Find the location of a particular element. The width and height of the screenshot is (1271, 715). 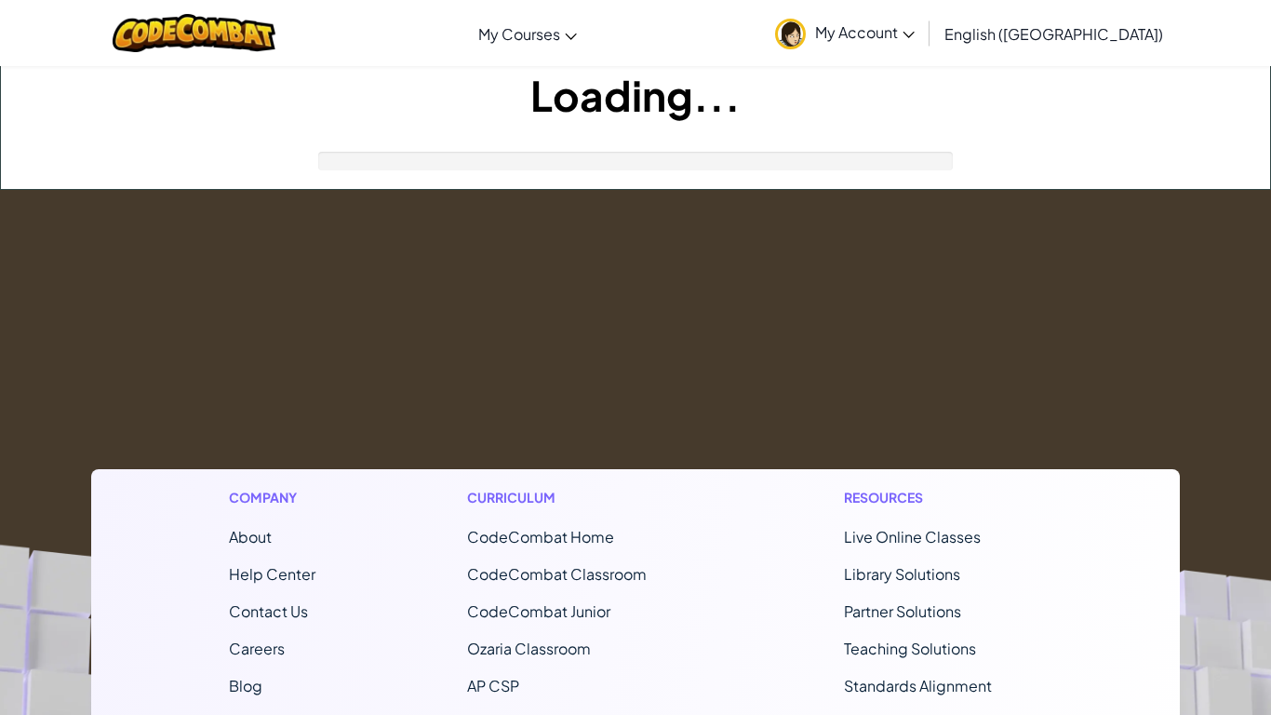

a: Careers is located at coordinates (257, 648).